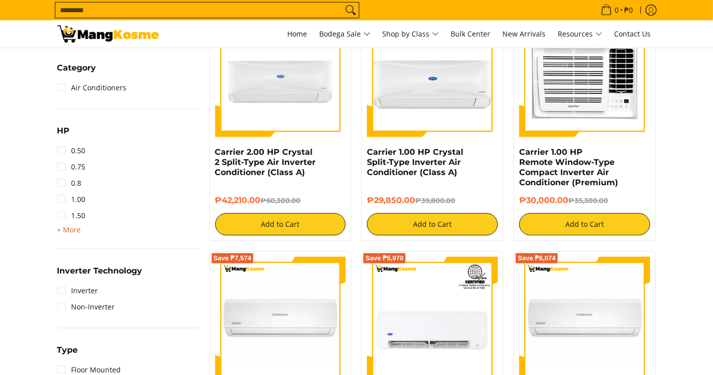  I want to click on a: 1.00, so click(72, 200).